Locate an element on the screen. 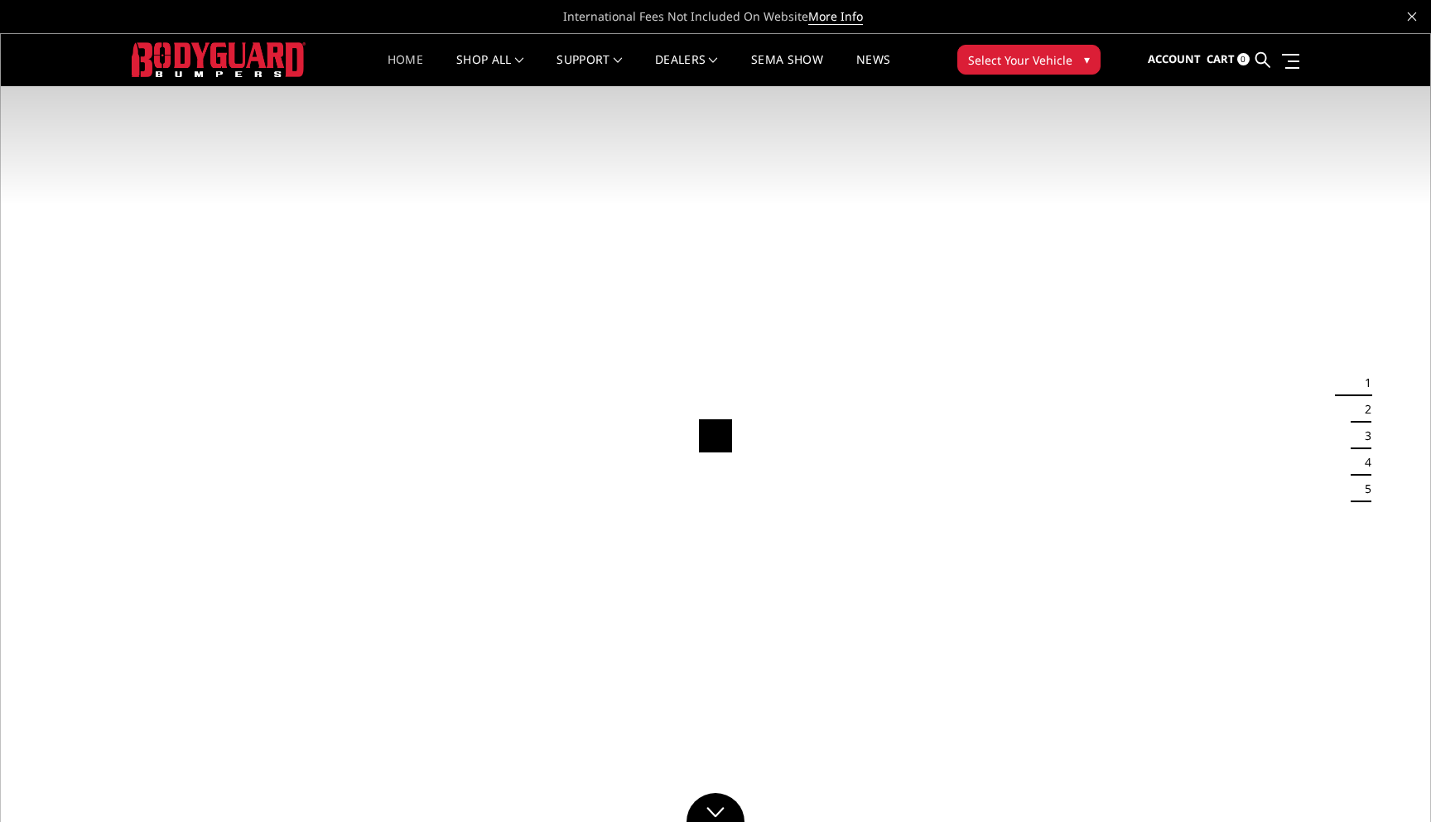  span: 0 is located at coordinates (1243, 59).